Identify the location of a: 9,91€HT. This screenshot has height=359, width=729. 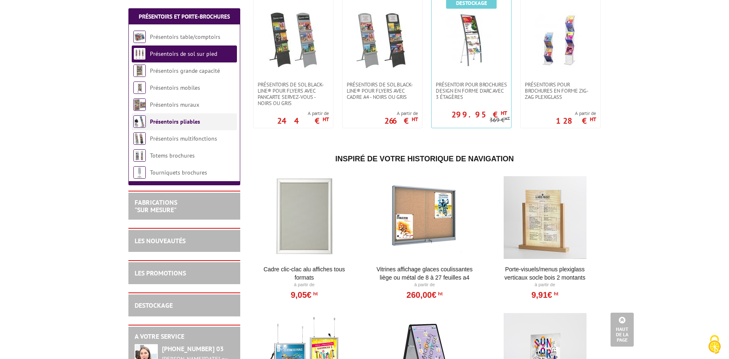
(545, 295).